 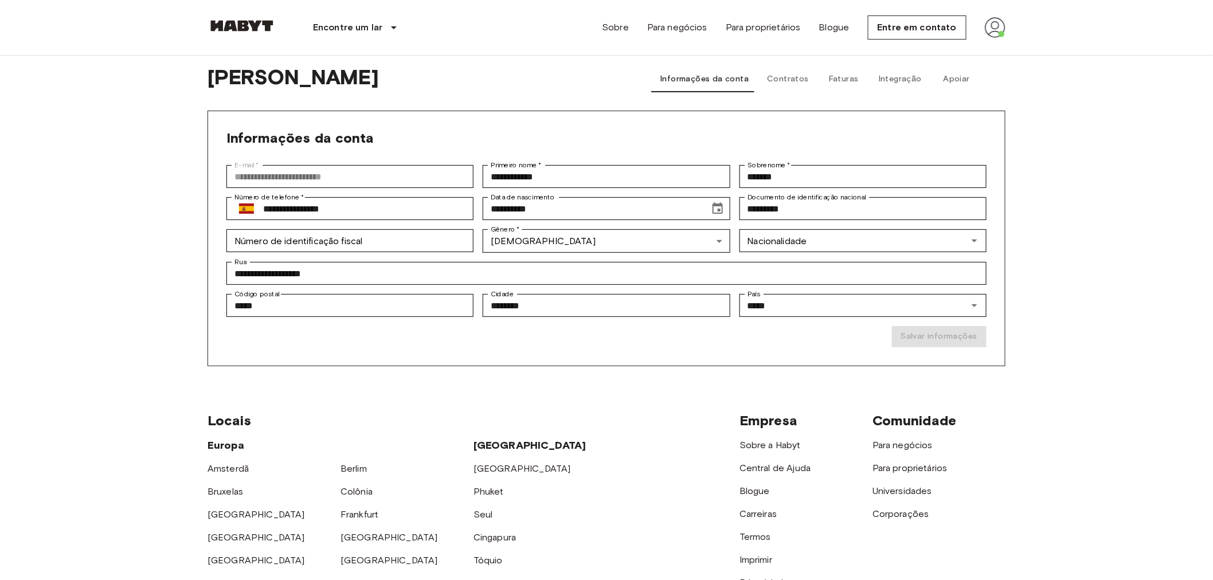 I want to click on a: Universidades, so click(x=902, y=491).